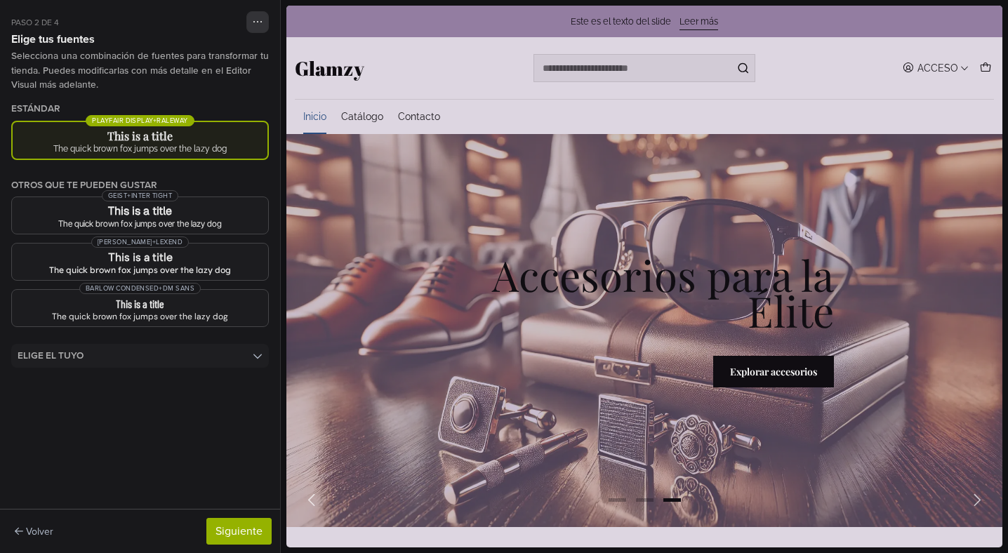 Image resolution: width=1008 pixels, height=553 pixels. I want to click on h4: Elige el tuyo, so click(51, 356).